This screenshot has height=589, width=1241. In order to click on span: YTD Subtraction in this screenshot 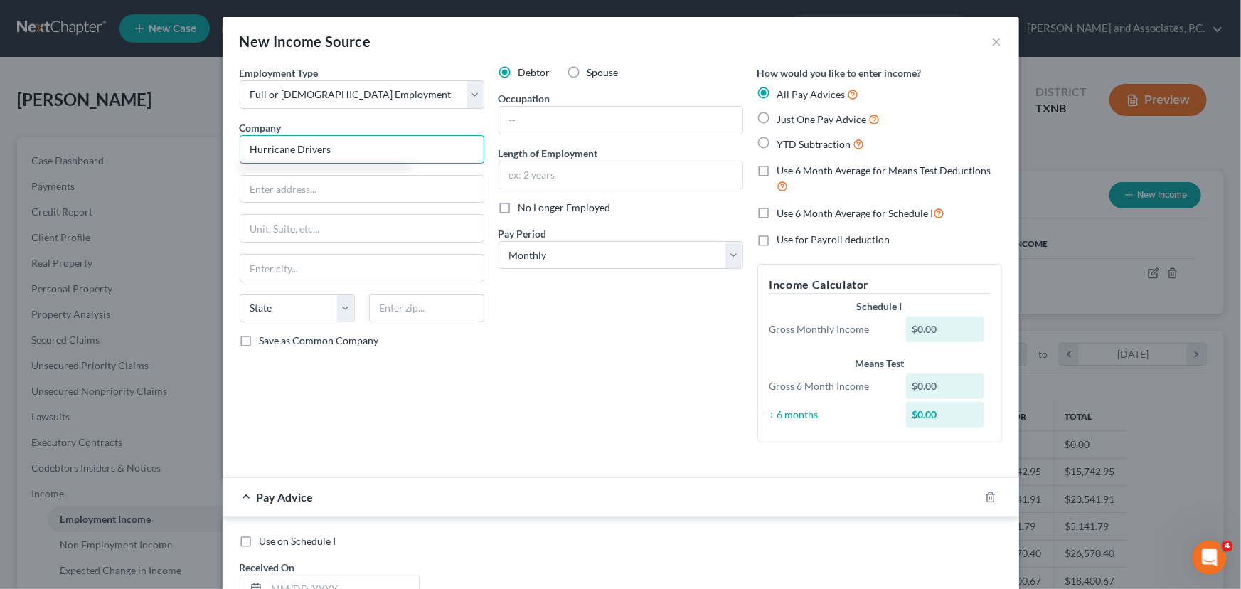, I will do `click(814, 144)`.